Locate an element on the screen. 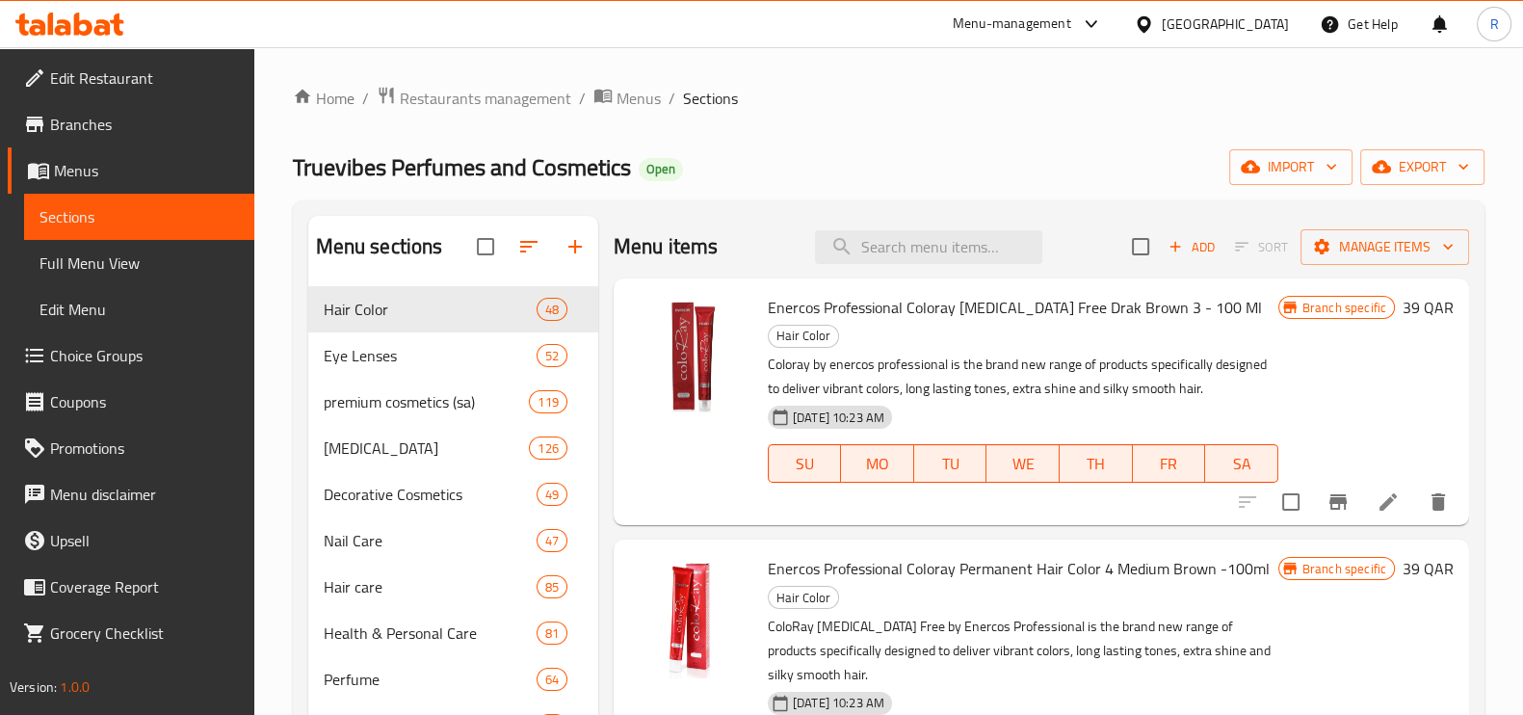  span: export is located at coordinates (1422, 167).